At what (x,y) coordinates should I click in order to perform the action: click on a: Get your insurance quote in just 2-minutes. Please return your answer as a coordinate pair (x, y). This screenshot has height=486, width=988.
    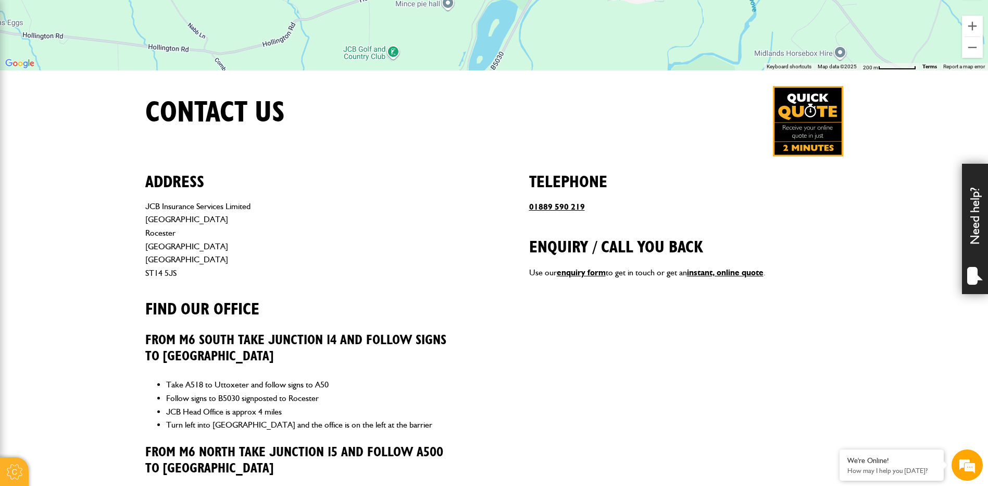
    Looking at the image, I should click on (808, 121).